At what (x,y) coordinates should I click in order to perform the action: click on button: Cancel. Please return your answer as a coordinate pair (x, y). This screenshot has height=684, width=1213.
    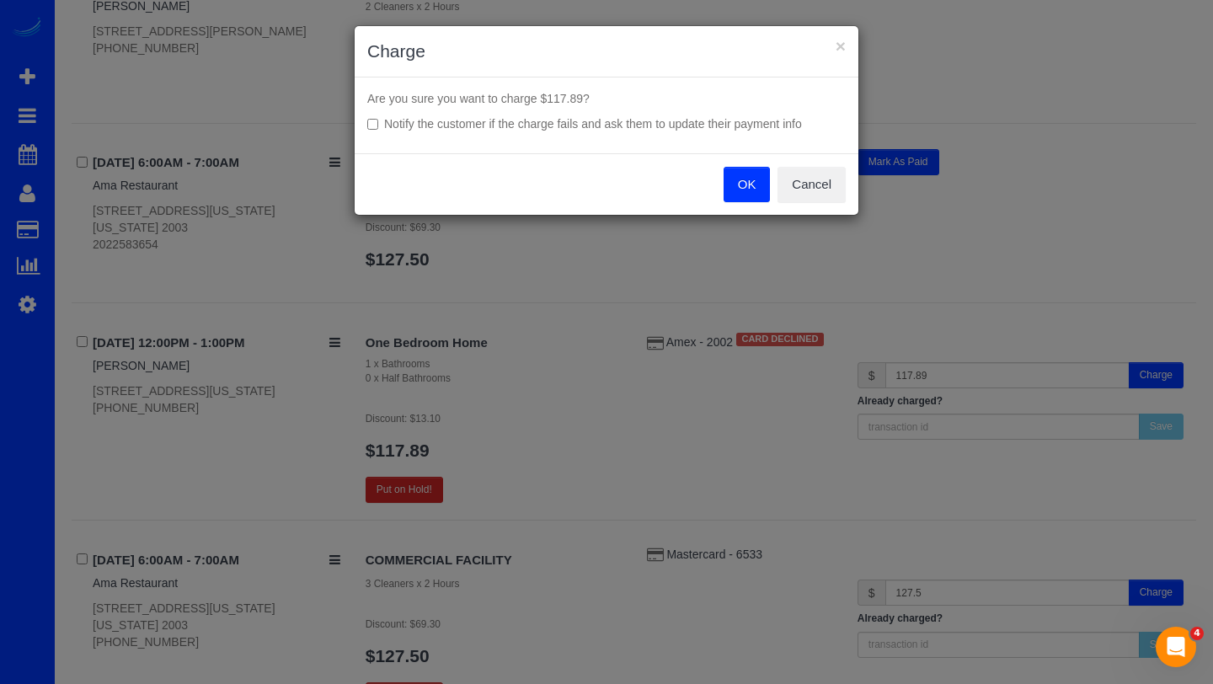
    Looking at the image, I should click on (811, 184).